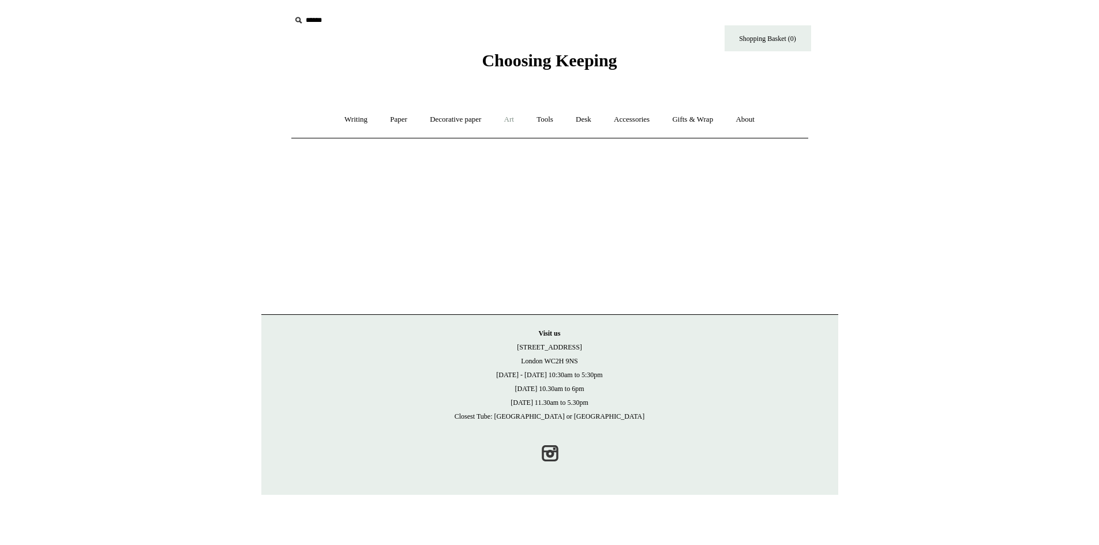 This screenshot has width=1099, height=545. Describe the element at coordinates (768, 38) in the screenshot. I see `a: Shopping Basket (0)` at that location.